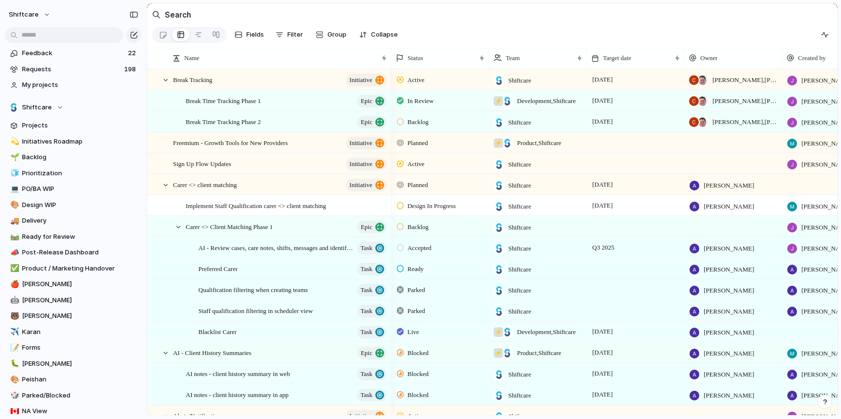 The width and height of the screenshot is (841, 419). Describe the element at coordinates (73, 237) in the screenshot. I see `div: 🛤️Ready for Review` at that location.